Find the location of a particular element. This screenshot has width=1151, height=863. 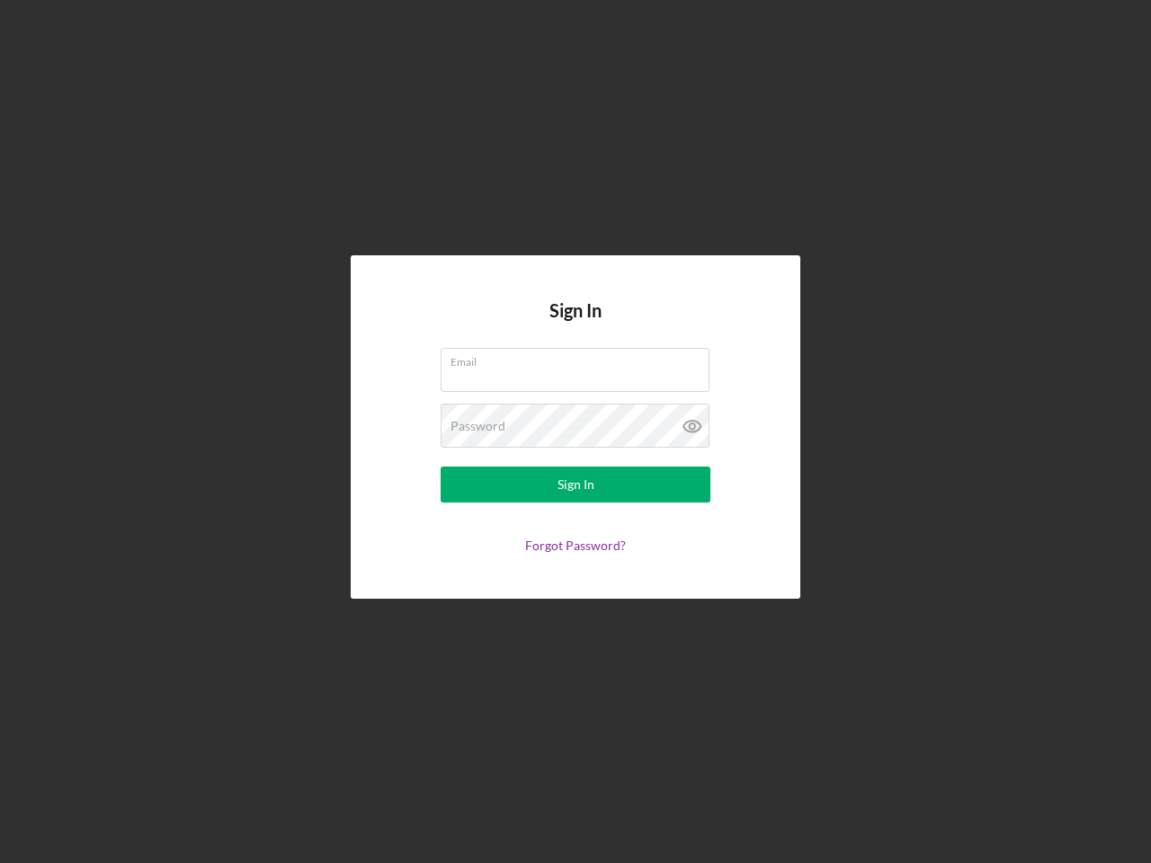

h4: Sign In is located at coordinates (576, 324).